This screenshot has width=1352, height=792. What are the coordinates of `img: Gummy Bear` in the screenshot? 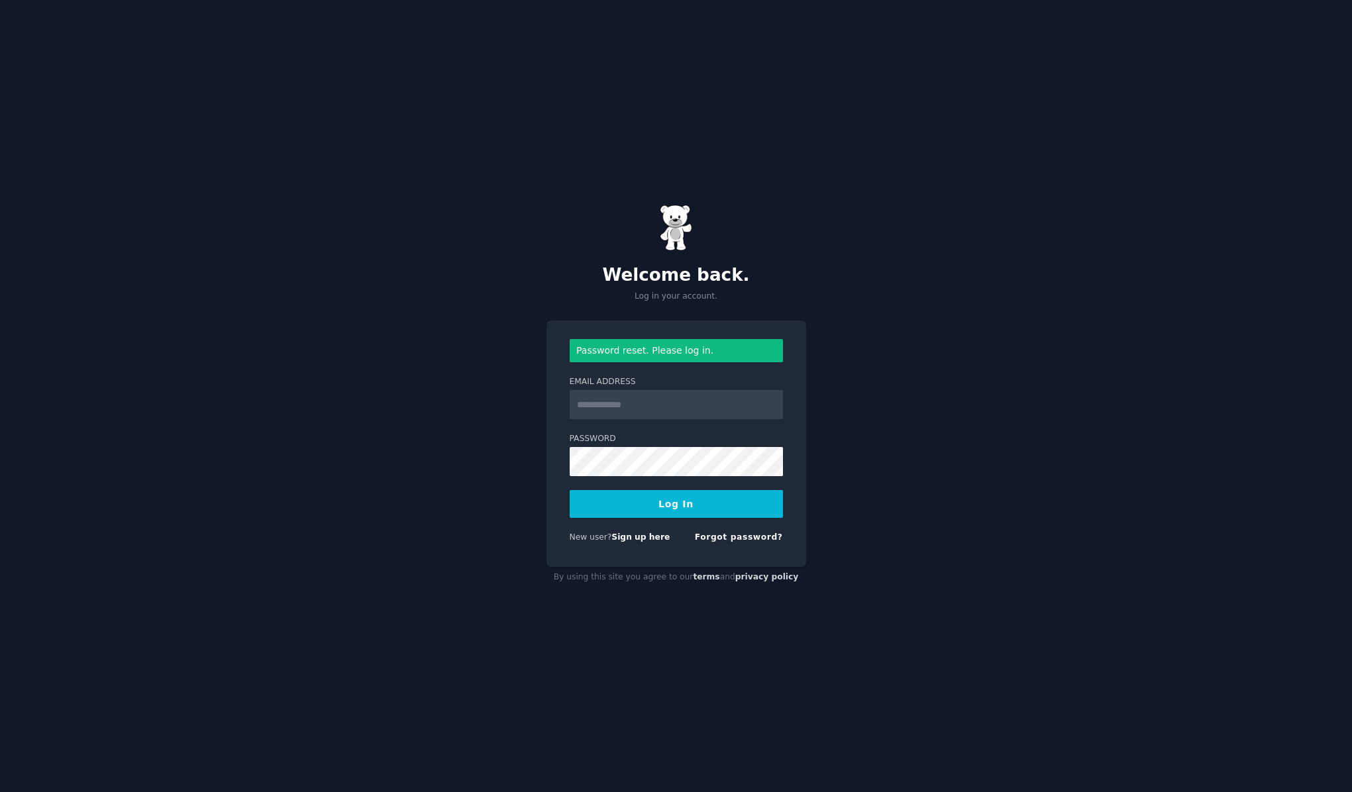 It's located at (676, 228).